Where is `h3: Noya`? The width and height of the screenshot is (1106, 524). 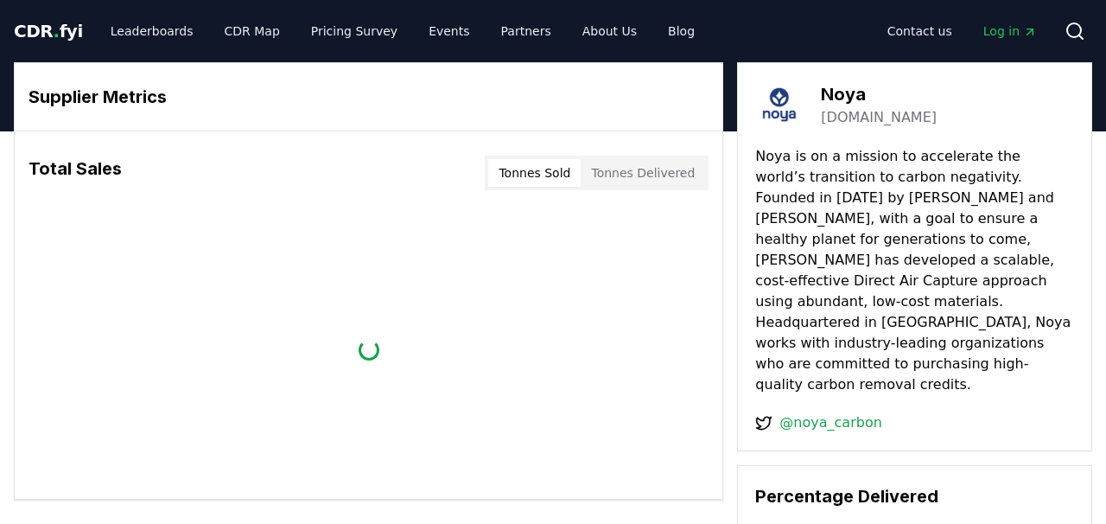 h3: Noya is located at coordinates (879, 94).